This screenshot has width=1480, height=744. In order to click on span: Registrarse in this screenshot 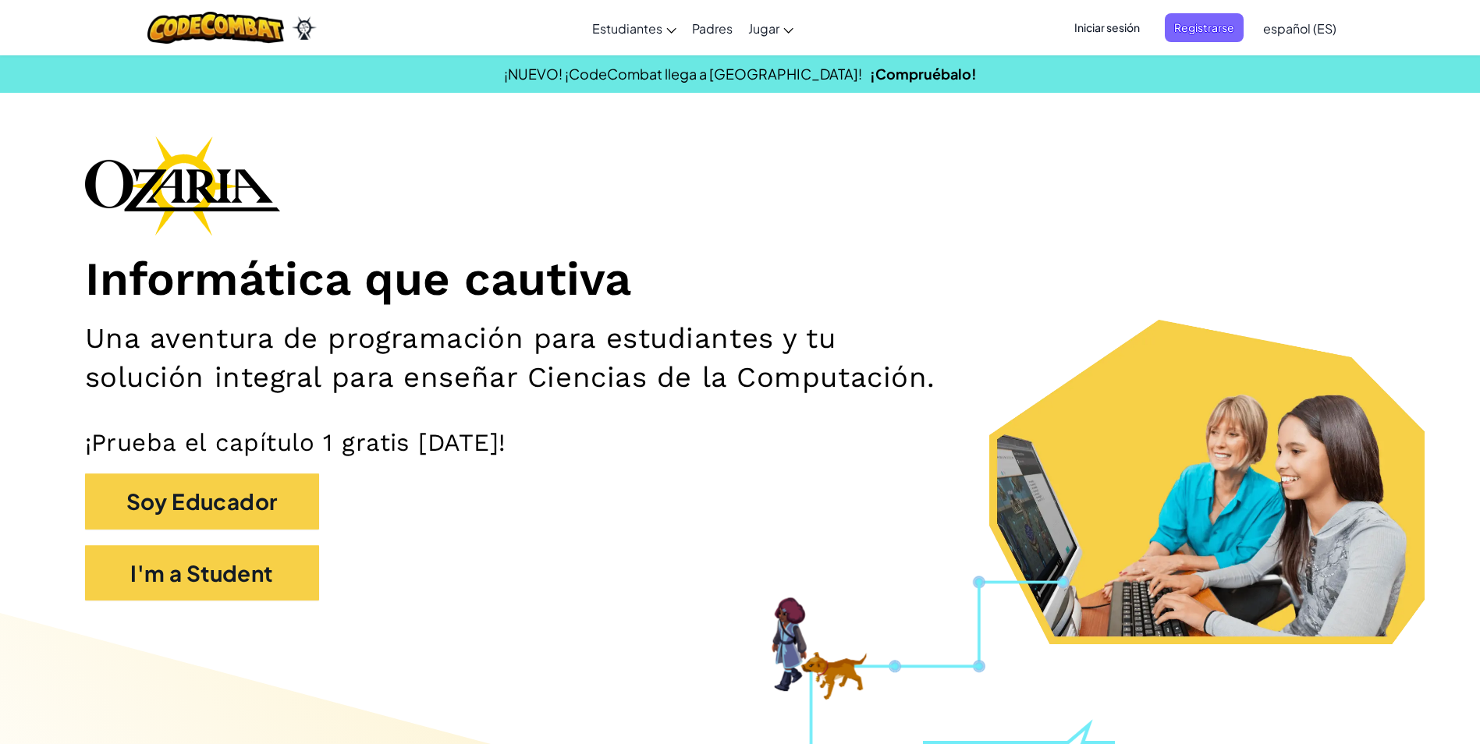, I will do `click(1203, 27)`.